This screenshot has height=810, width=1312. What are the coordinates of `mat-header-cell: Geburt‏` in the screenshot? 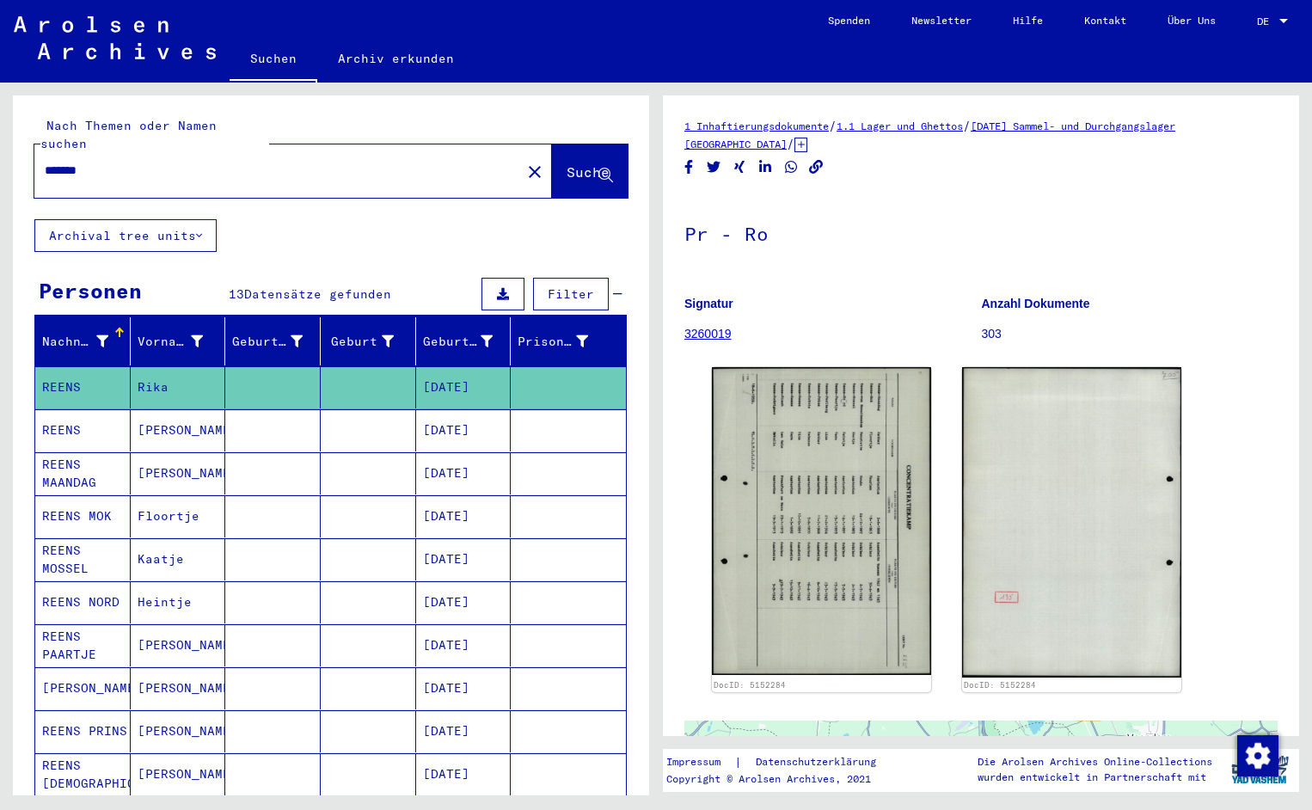 It's located at (368, 341).